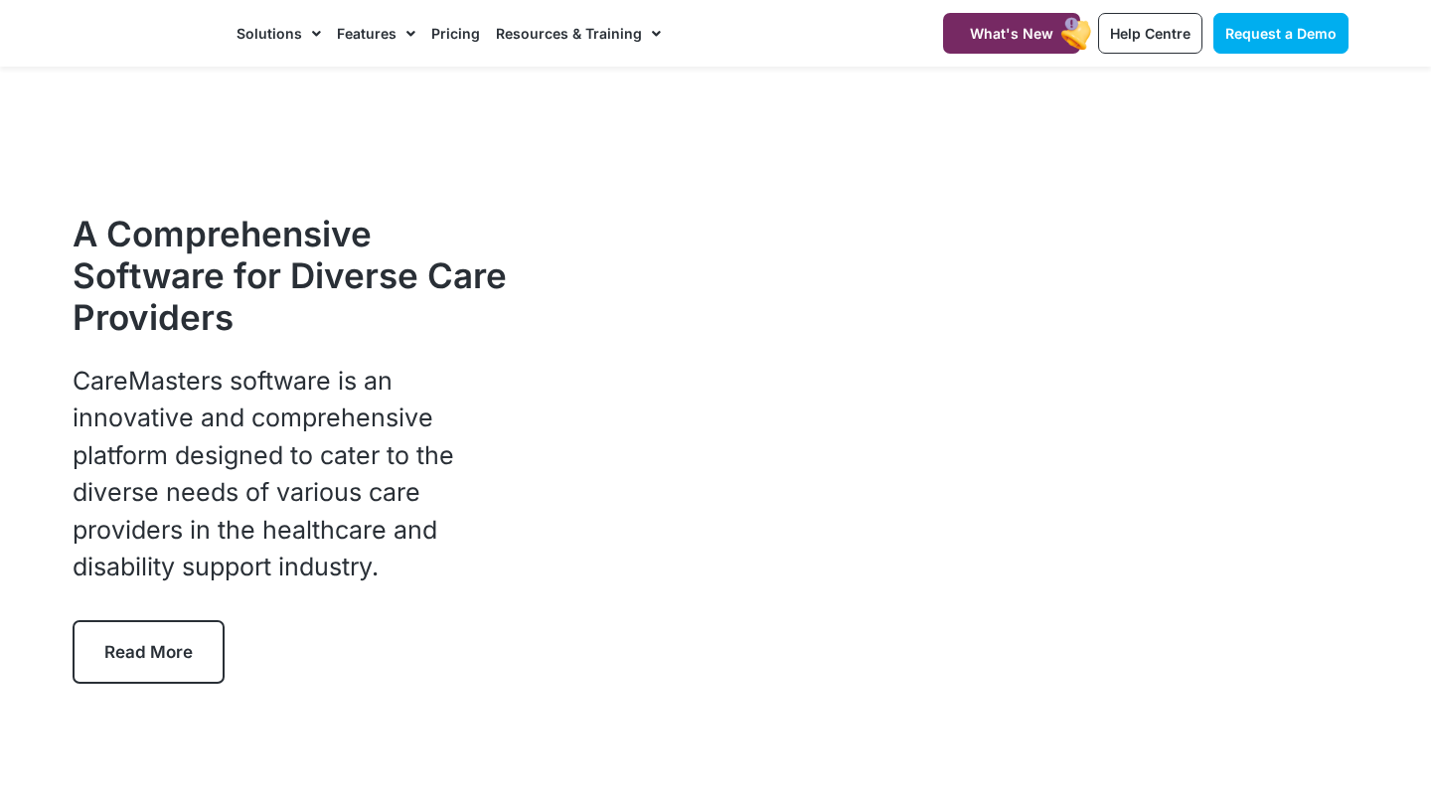  I want to click on a: Help Centre, so click(1150, 33).